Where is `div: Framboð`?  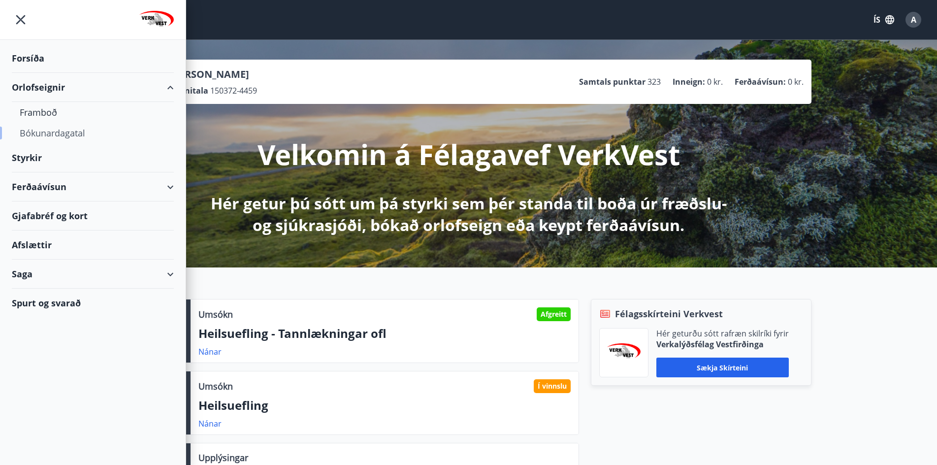
div: Framboð is located at coordinates (93, 112).